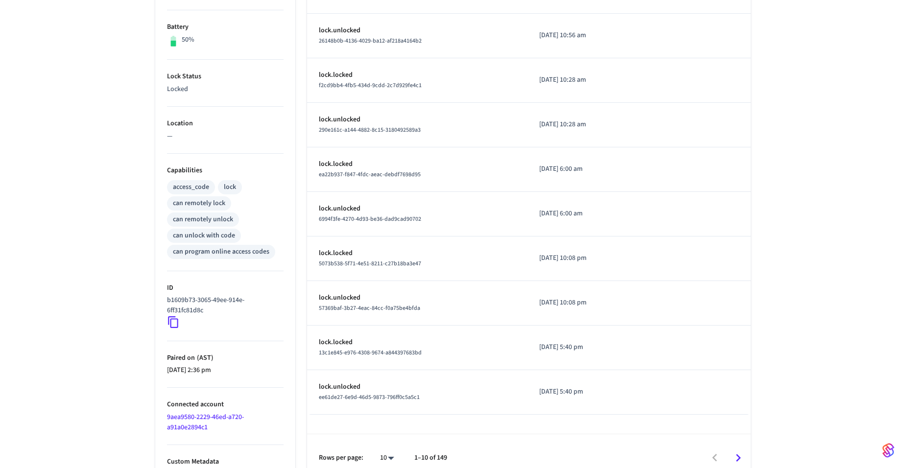 Image resolution: width=906 pixels, height=468 pixels. What do you see at coordinates (370, 130) in the screenshot?
I see `span: 290e161c-a144-4882-8c15-3180492589a3` at bounding box center [370, 130].